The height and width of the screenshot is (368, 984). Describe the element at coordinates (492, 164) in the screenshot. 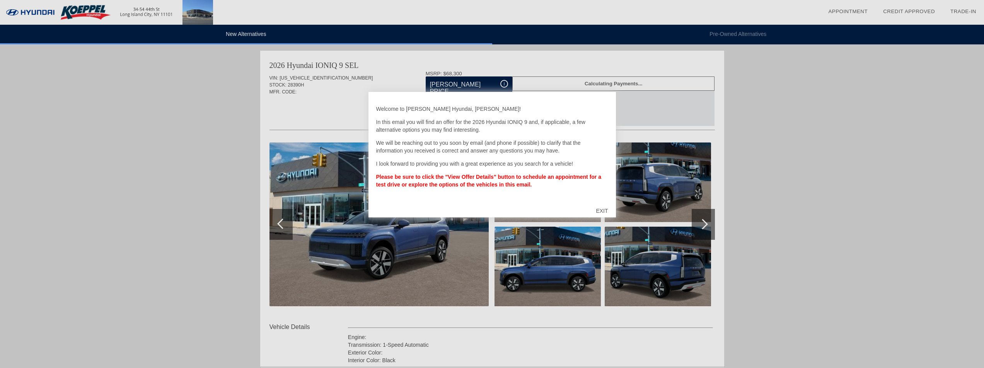

I see `p: I look forward to providing you with a great experience as you search for a vehicle!` at that location.